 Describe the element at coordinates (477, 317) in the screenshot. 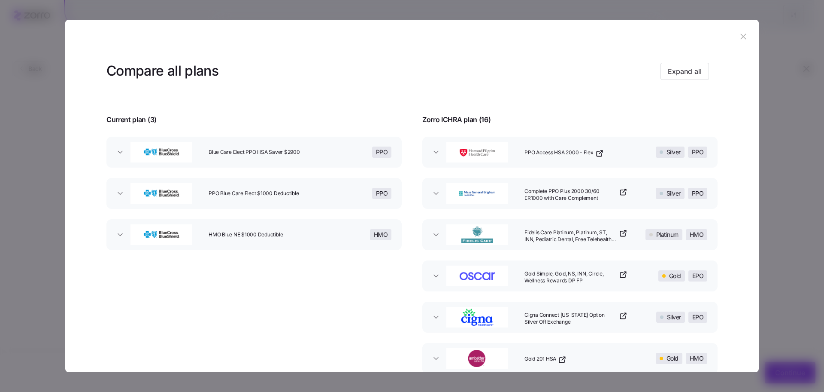

I see `img: Cigna Healthcare` at that location.